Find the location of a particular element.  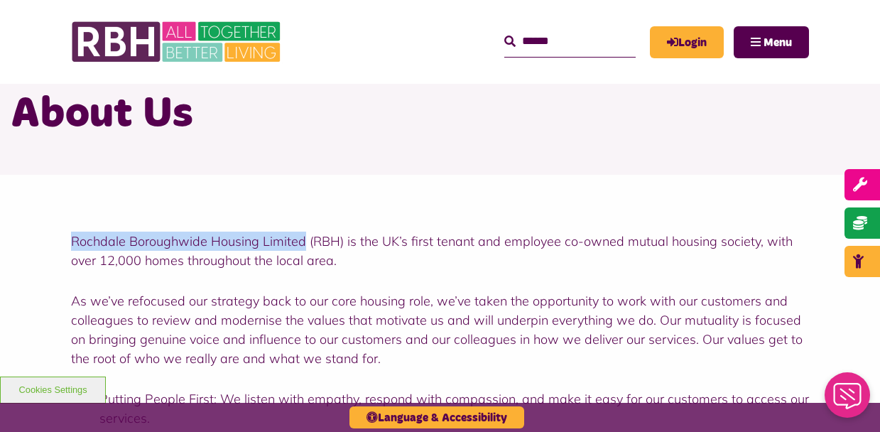

li: Putting People First: We listen with empathy, respond with compassion, and make it easy for our c... is located at coordinates (440, 409).